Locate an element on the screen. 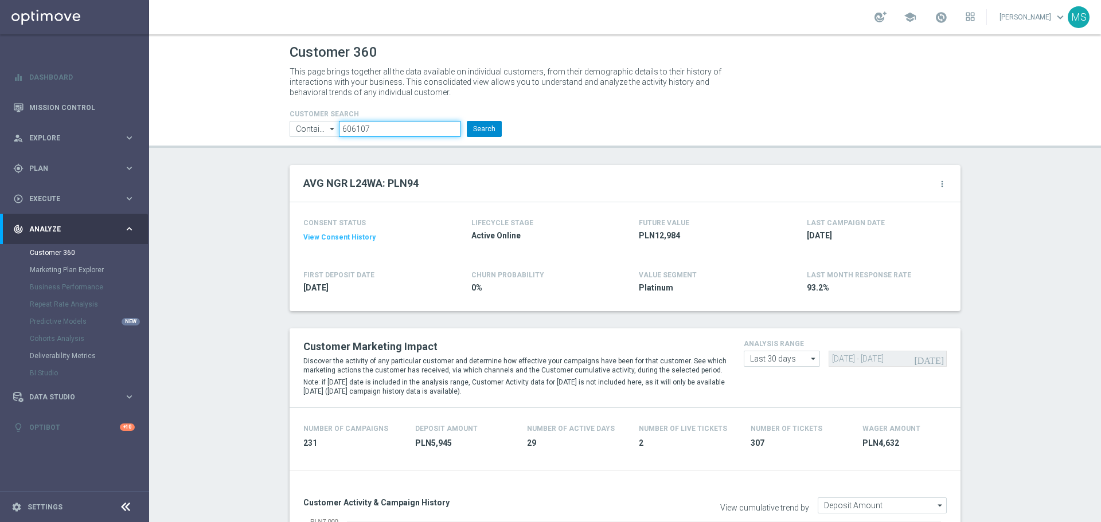 The width and height of the screenshot is (1101, 522). i: person_search is located at coordinates (18, 138).